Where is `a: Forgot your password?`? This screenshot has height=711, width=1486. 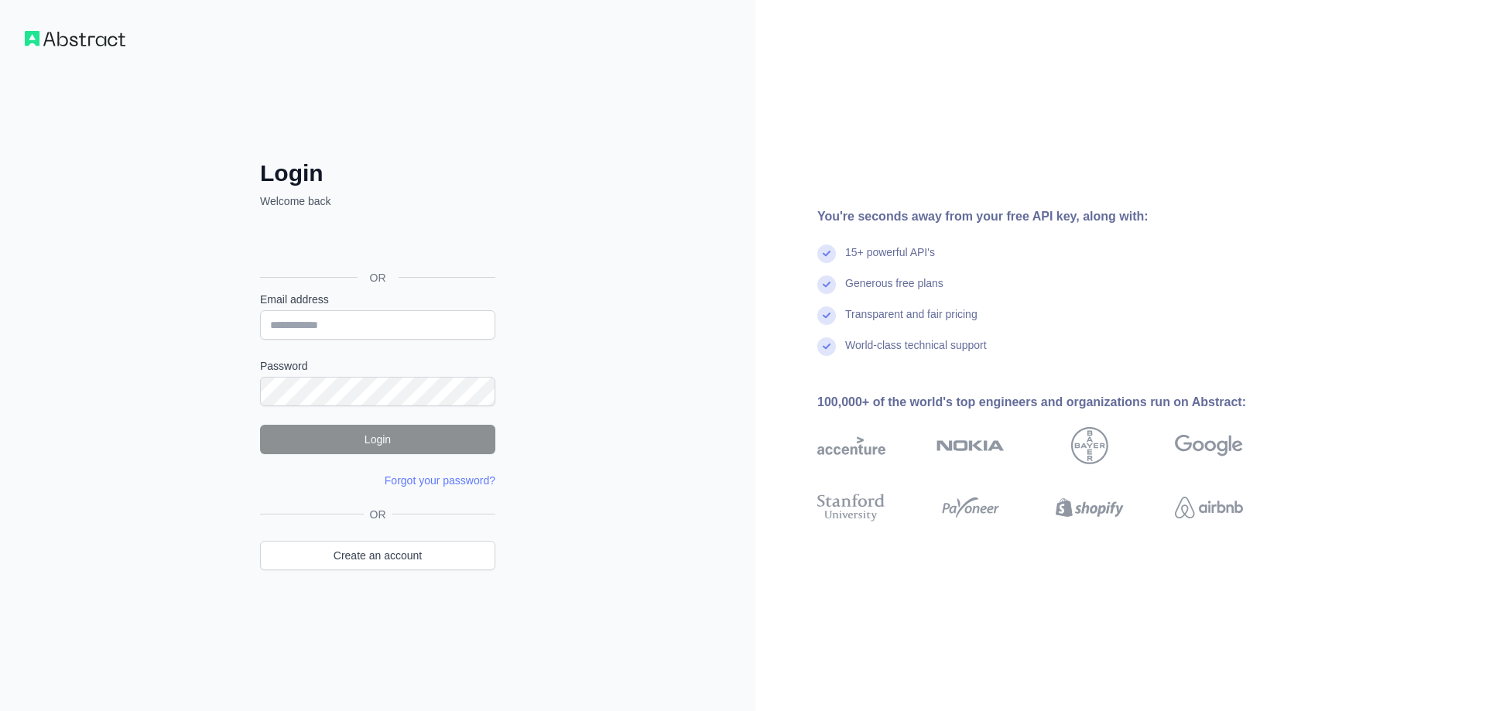 a: Forgot your password? is located at coordinates (440, 481).